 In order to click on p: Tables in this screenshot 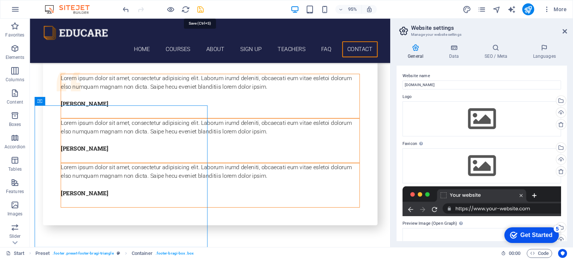, I will do `click(15, 169)`.